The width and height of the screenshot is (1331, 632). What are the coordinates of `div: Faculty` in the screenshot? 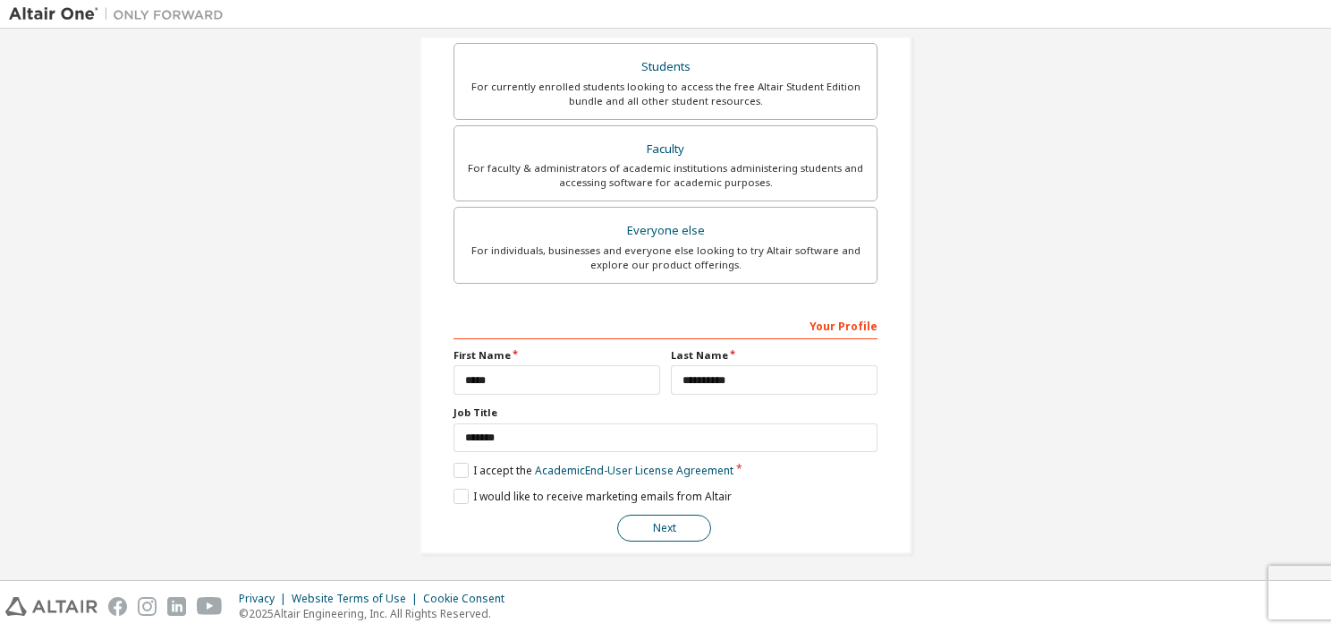 It's located at (666, 149).